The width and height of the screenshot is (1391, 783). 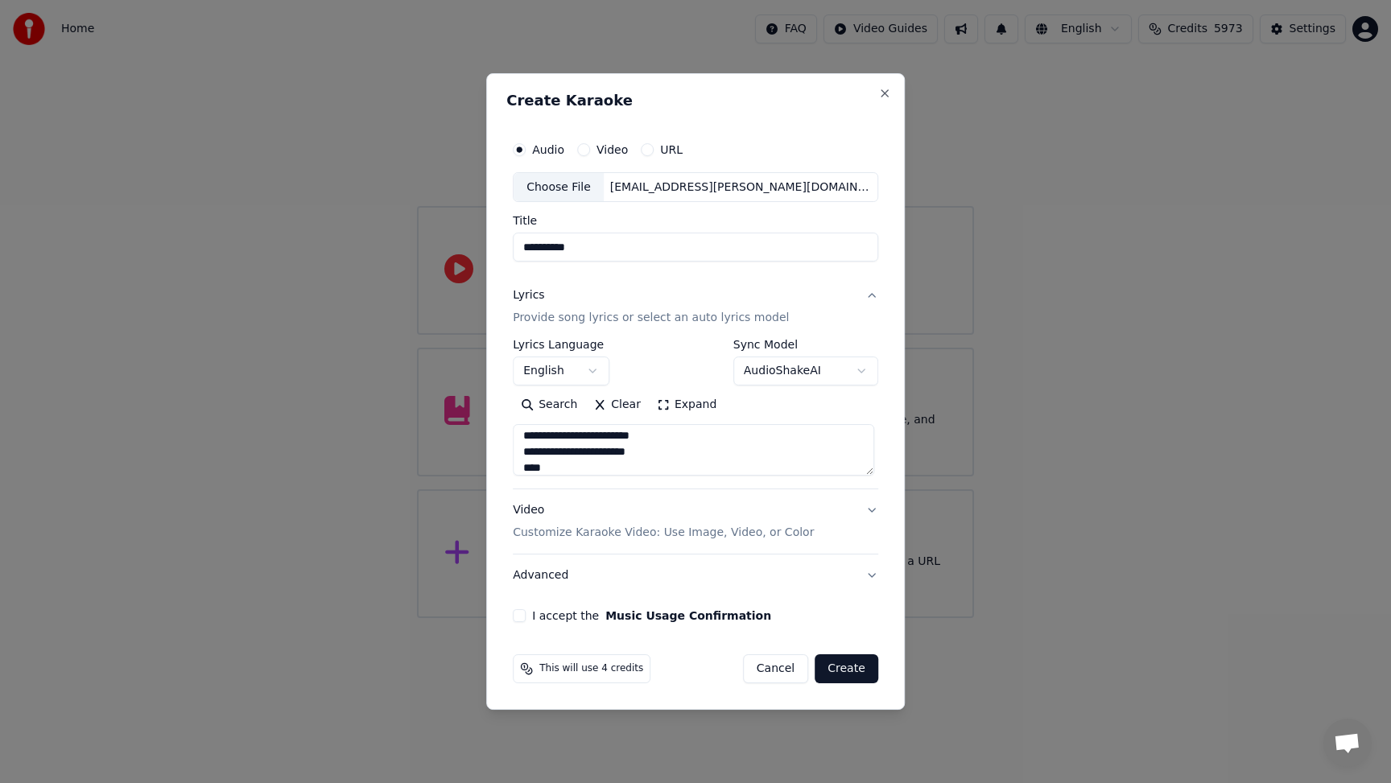 I want to click on button: LyricsProvide song lyrics or select an auto lyrics model, so click(x=695, y=307).